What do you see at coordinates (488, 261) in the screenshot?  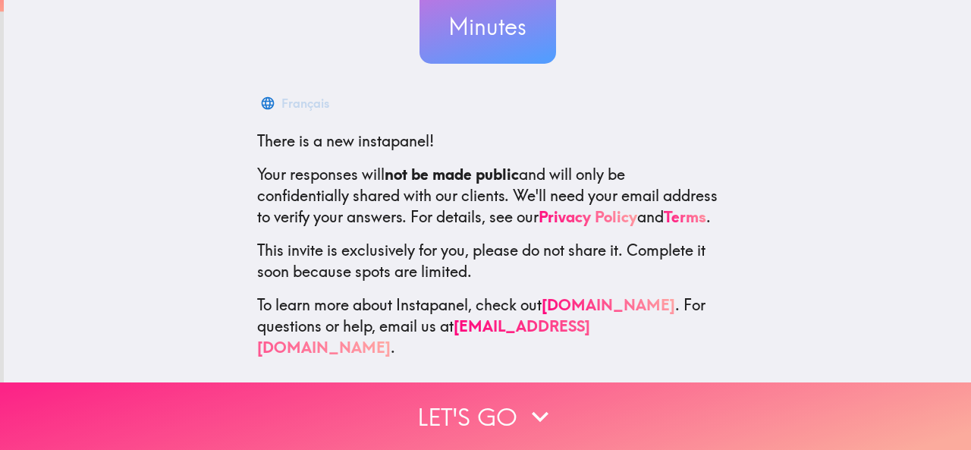 I see `p: This invite is exclusively for you, please do not share it. Complete it soon because spots are li...` at bounding box center [488, 261].